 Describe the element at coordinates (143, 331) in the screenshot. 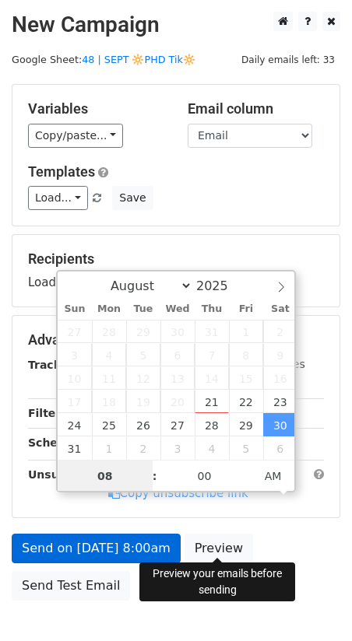

I see `span: July 29, 2025` at that location.